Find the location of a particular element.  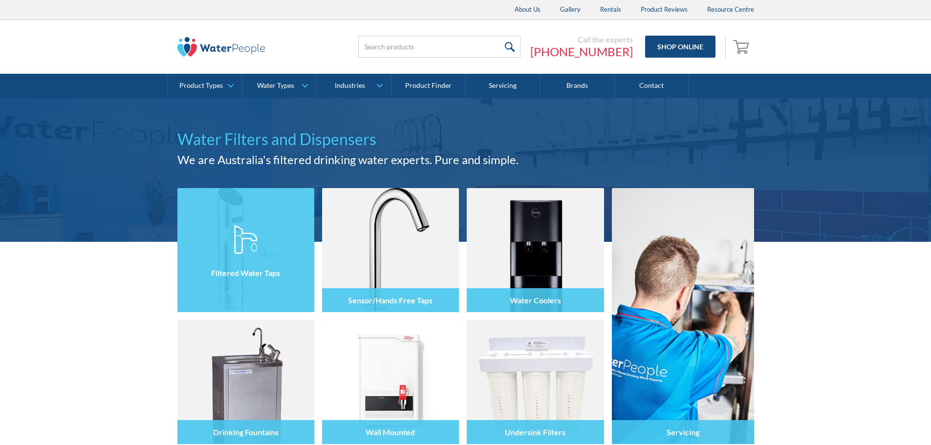

h4: Water Coolers is located at coordinates (535, 300).